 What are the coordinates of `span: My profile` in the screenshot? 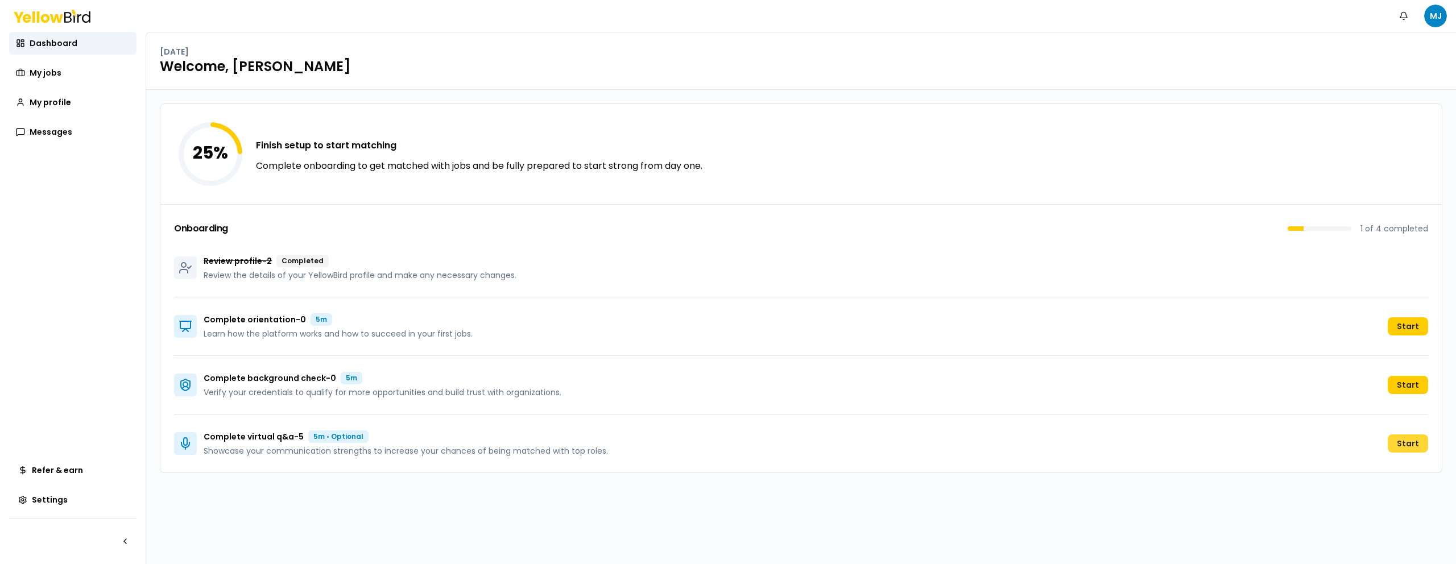 It's located at (50, 102).